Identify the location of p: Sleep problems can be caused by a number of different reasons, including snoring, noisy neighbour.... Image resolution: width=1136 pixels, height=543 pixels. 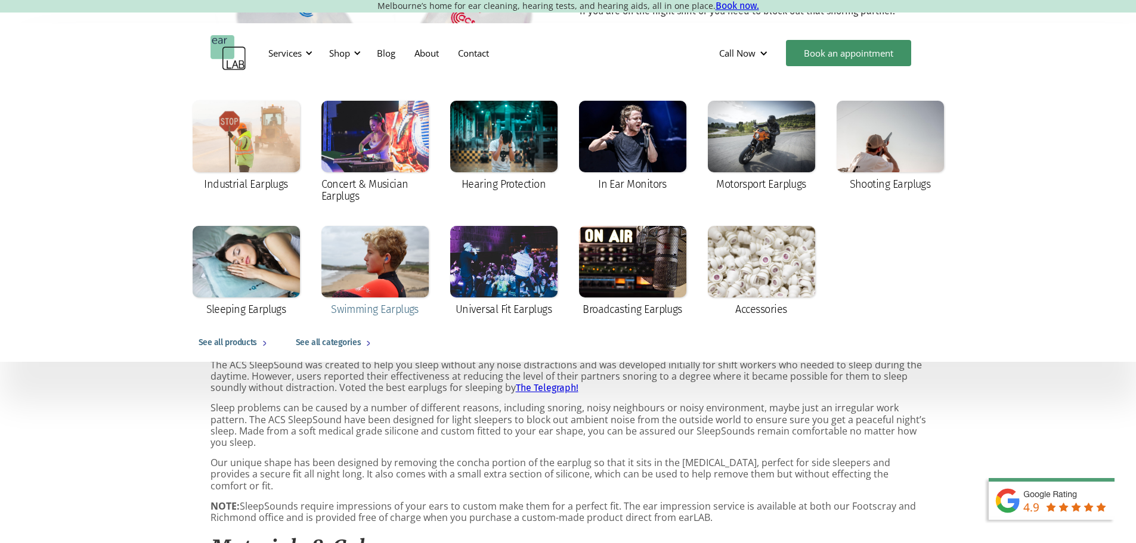
(568, 425).